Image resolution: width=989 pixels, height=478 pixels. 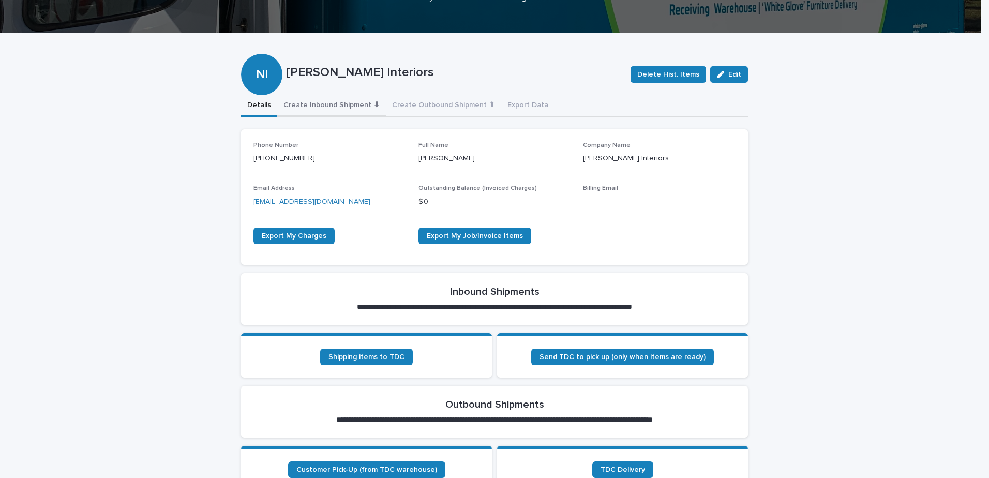 I want to click on button: Edit, so click(x=729, y=74).